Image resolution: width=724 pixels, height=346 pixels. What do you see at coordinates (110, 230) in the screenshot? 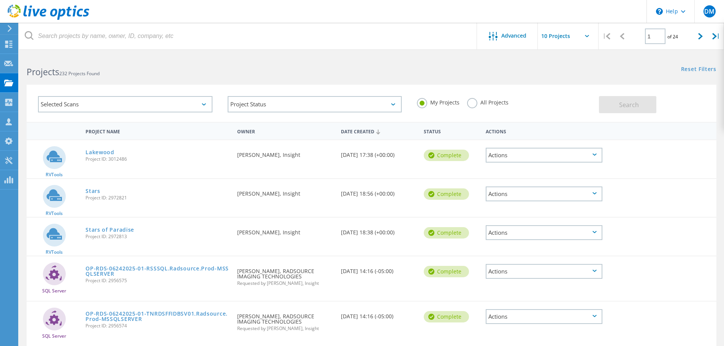
I see `a: Stars of Paradise` at bounding box center [110, 230].